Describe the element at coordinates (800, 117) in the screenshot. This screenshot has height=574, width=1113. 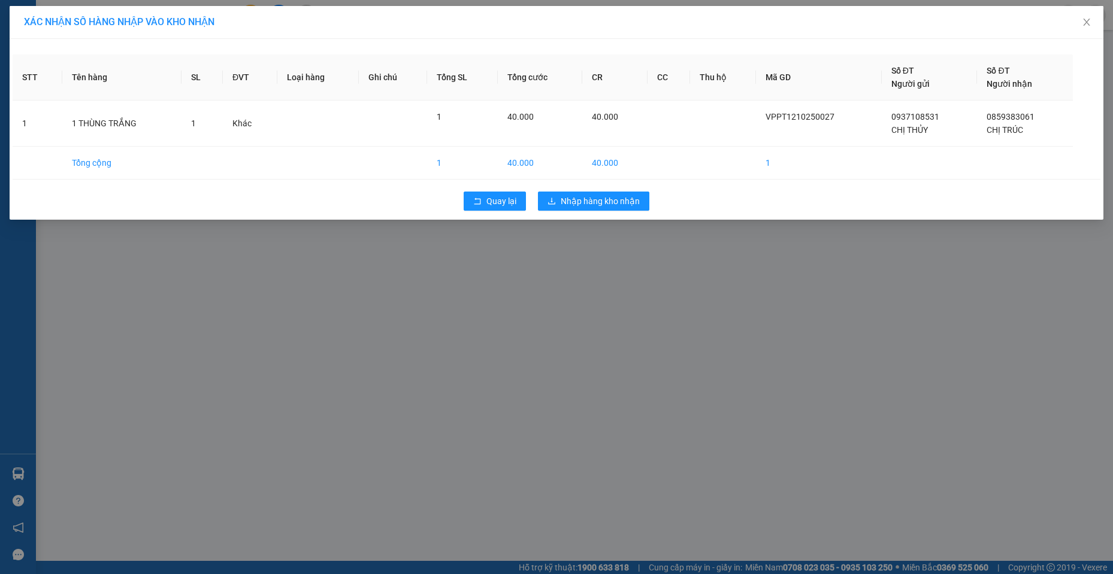
I see `span: VPPT1210250027` at that location.